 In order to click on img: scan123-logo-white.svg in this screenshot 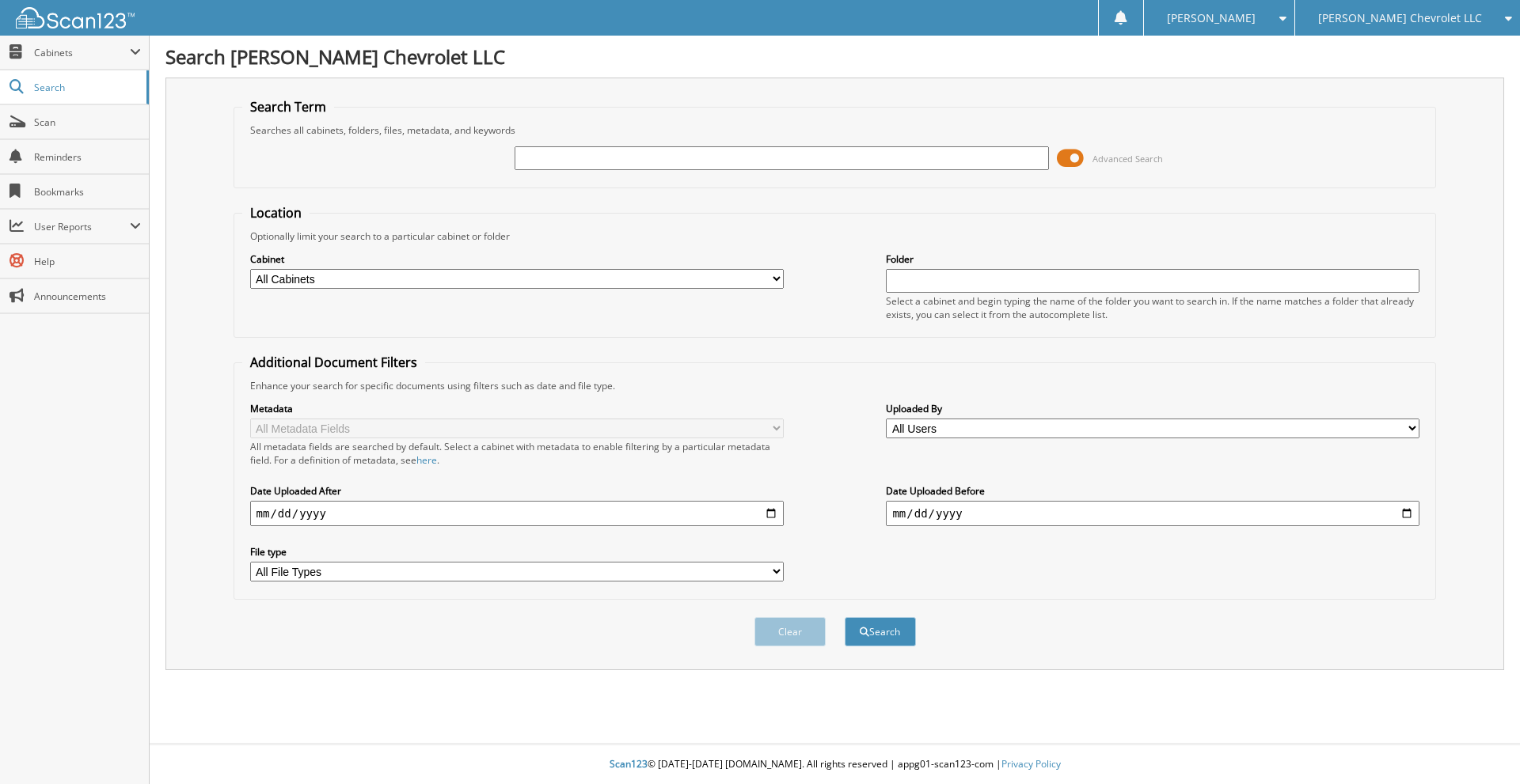, I will do `click(75, 17)`.